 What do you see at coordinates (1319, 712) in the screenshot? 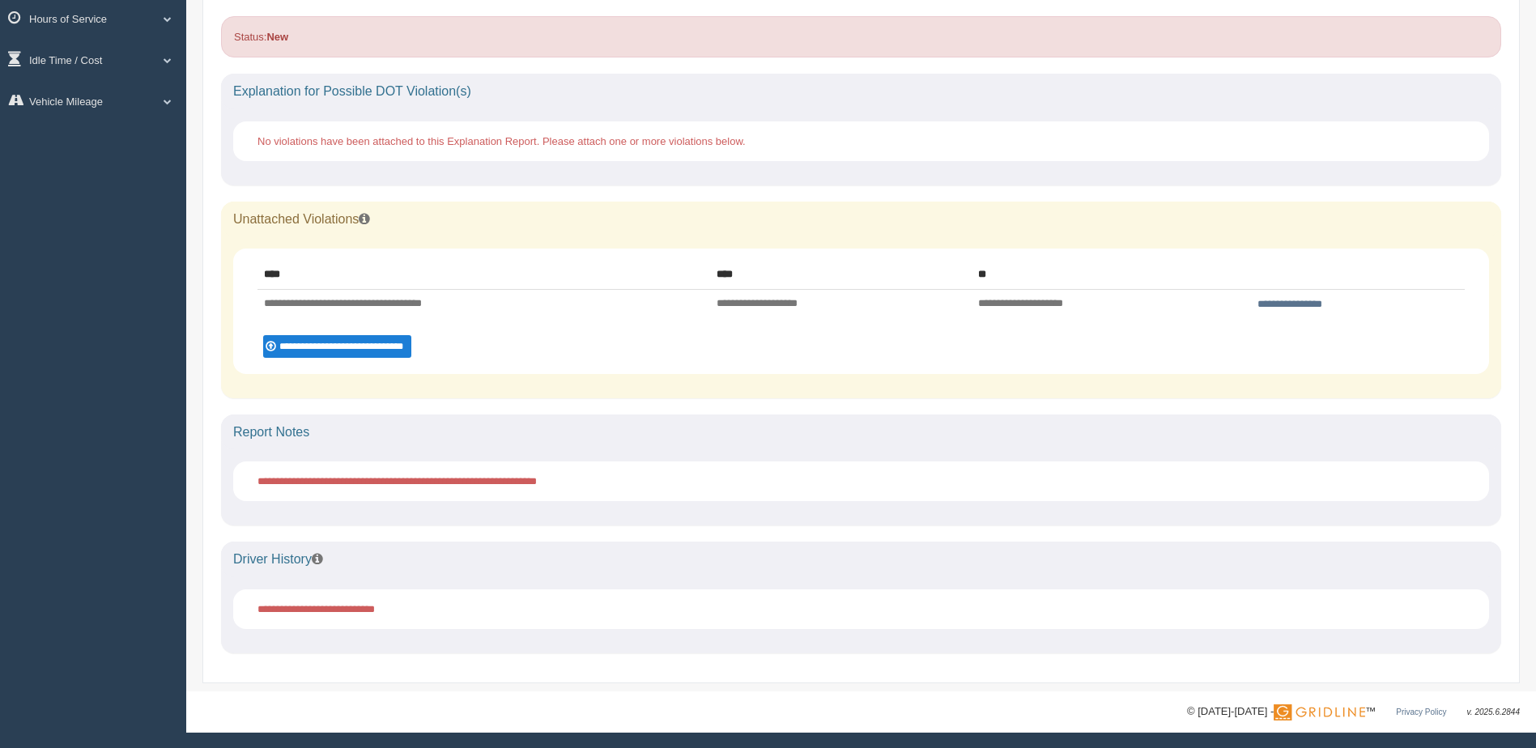
I see `img: Gridline` at bounding box center [1319, 712].